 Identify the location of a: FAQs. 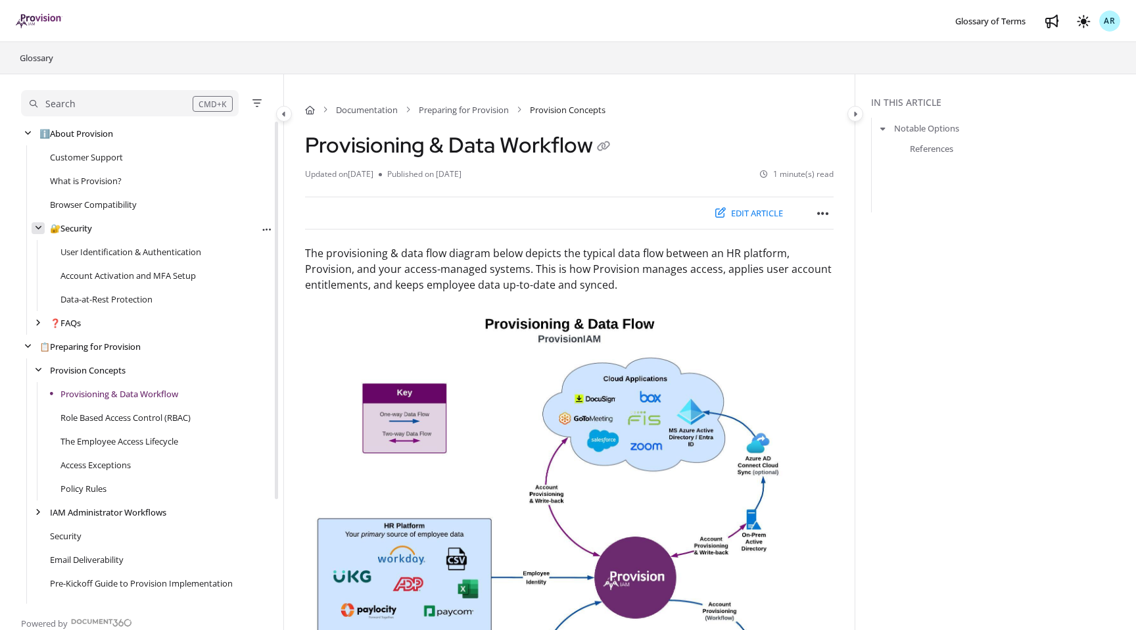
(65, 323).